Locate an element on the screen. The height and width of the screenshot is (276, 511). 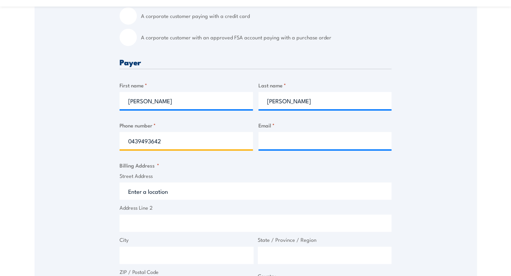
label: A corporate customer with an approved FSA account paying with a purchase order is located at coordinates (266, 37).